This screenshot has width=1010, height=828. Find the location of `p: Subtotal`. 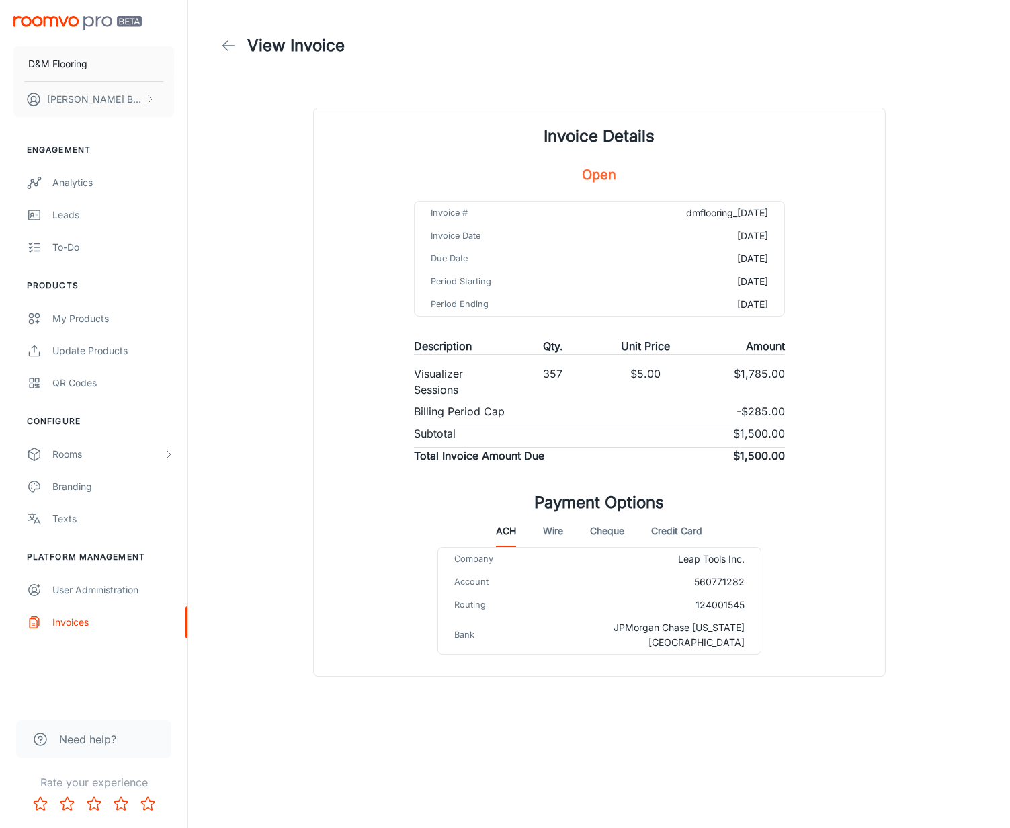

p: Subtotal is located at coordinates (435, 433).